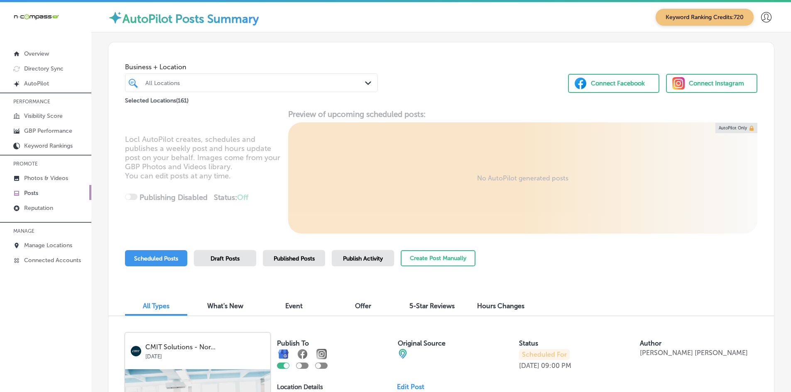 The height and width of the screenshot is (392, 791). Describe the element at coordinates (556, 366) in the screenshot. I see `p: 09:00 PM` at that location.